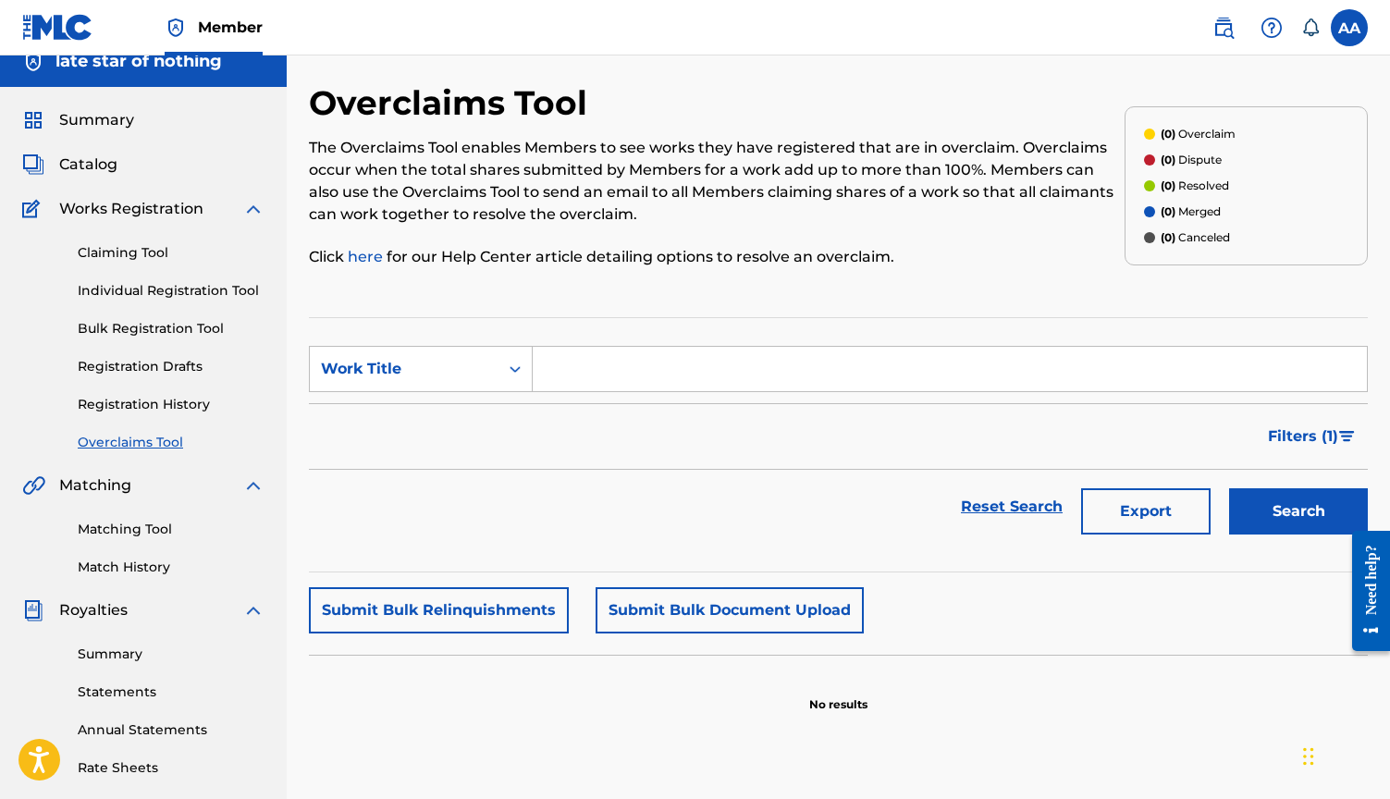 The width and height of the screenshot is (1390, 799). Describe the element at coordinates (730, 610) in the screenshot. I see `button: Submit Bulk Document Upload` at that location.